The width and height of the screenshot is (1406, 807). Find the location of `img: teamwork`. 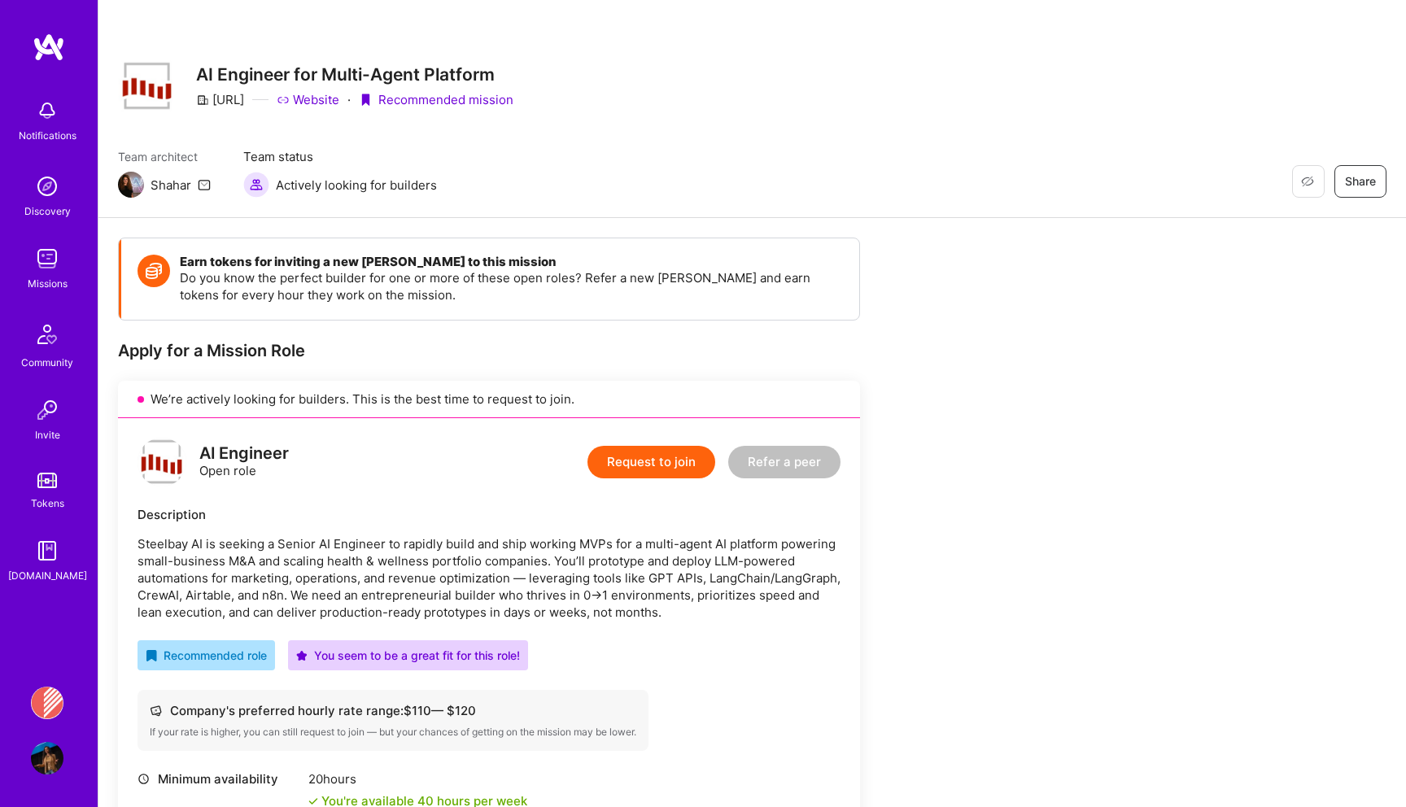

img: teamwork is located at coordinates (47, 259).